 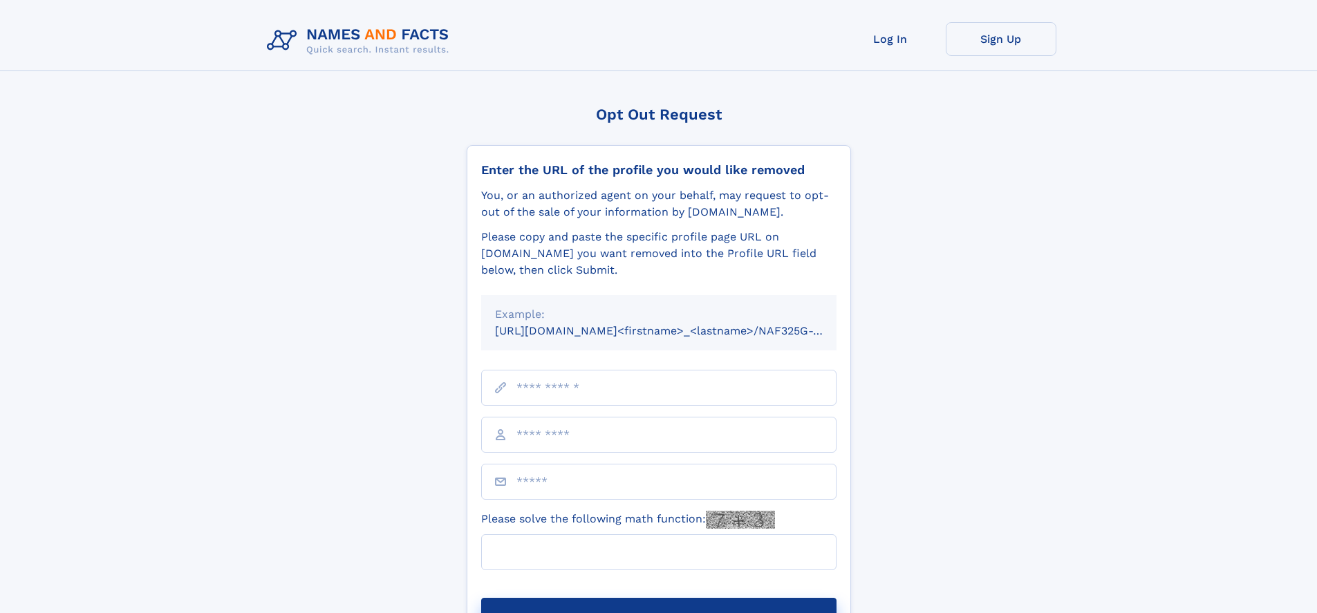 What do you see at coordinates (890, 39) in the screenshot?
I see `a: Log In` at bounding box center [890, 39].